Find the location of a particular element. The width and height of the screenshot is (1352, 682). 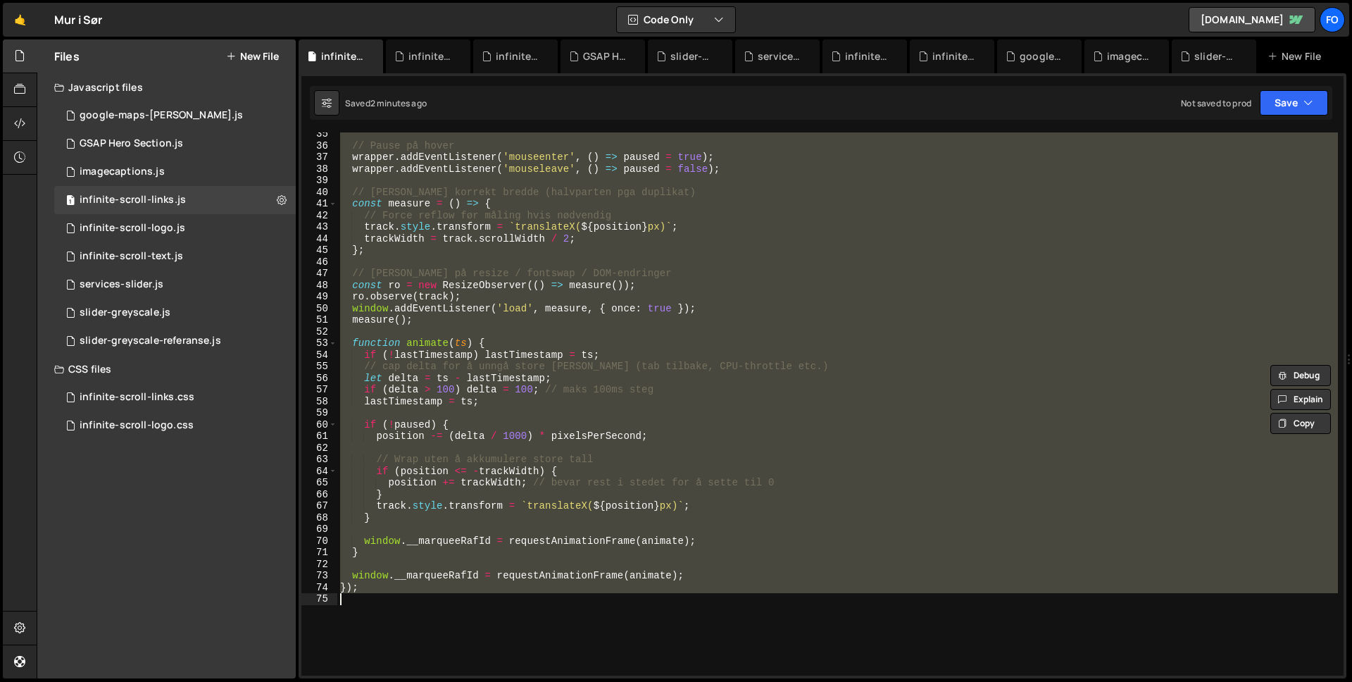

div: 52 is located at coordinates (319, 332).